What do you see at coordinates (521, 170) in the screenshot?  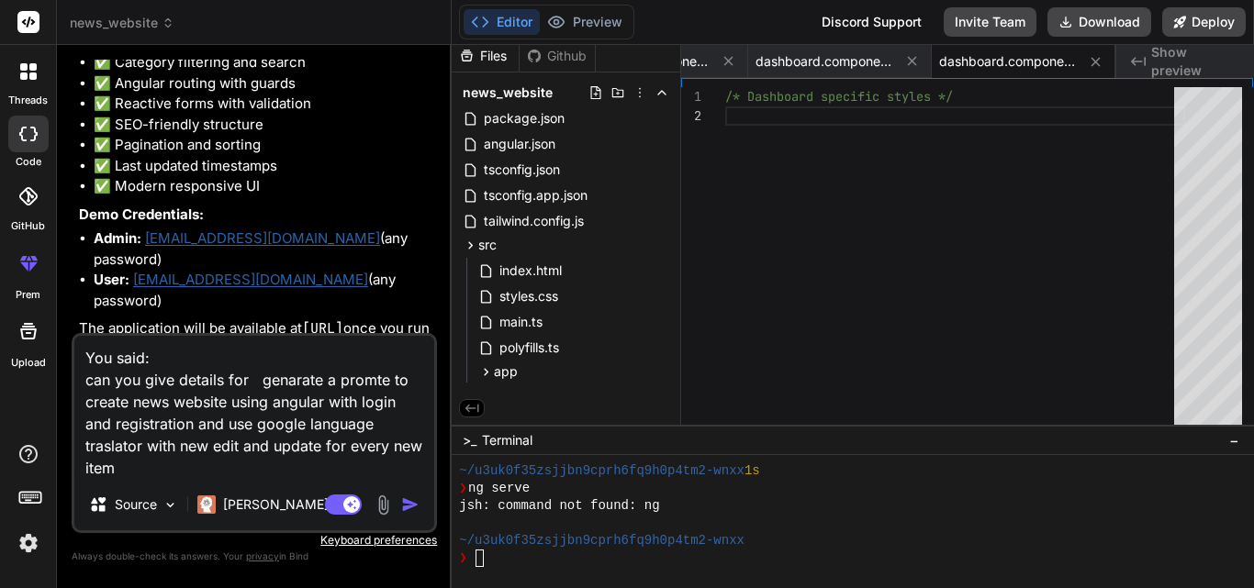 I see `span: tsconfig.json` at bounding box center [521, 170].